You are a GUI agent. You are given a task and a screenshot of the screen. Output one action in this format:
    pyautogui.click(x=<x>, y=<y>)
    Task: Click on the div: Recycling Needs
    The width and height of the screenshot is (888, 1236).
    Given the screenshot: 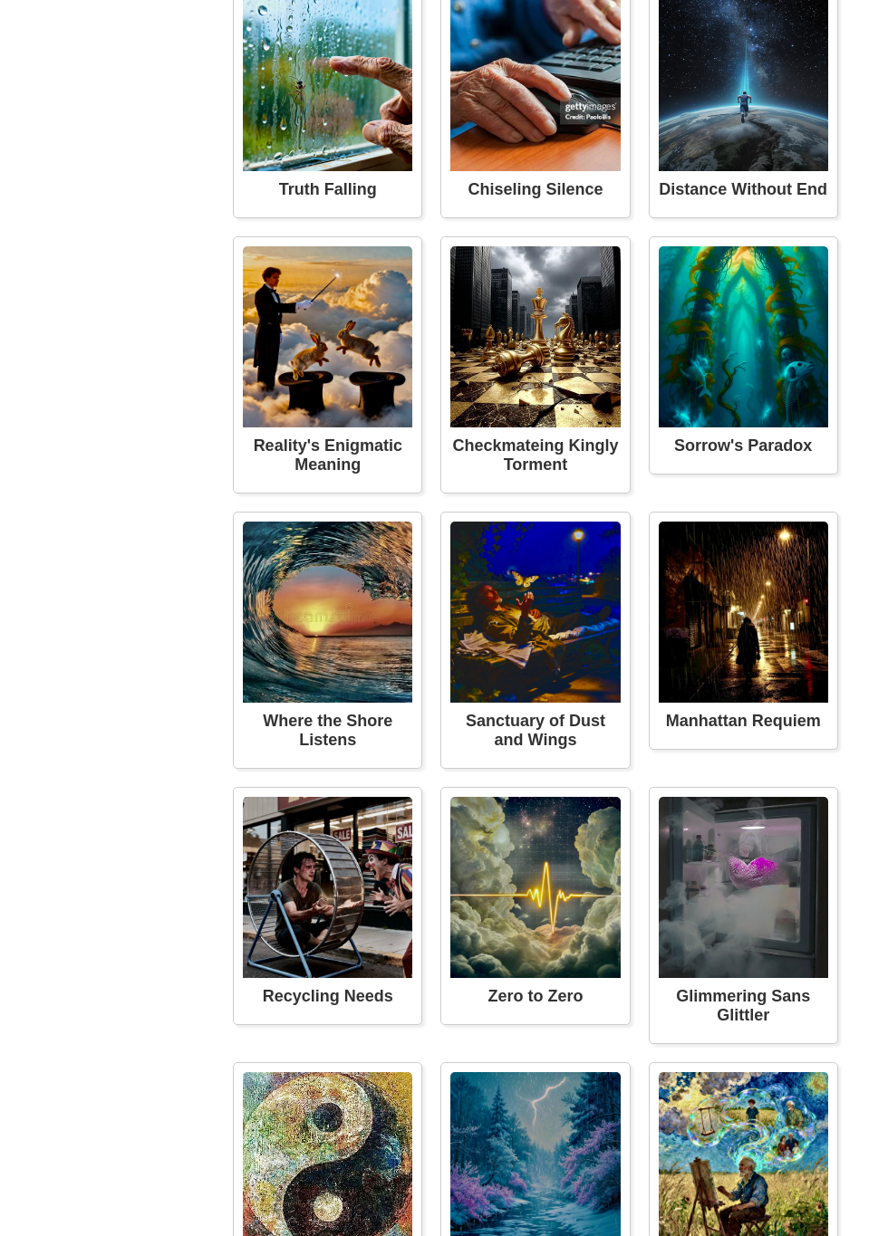 What is the action you would take?
    pyautogui.click(x=327, y=996)
    